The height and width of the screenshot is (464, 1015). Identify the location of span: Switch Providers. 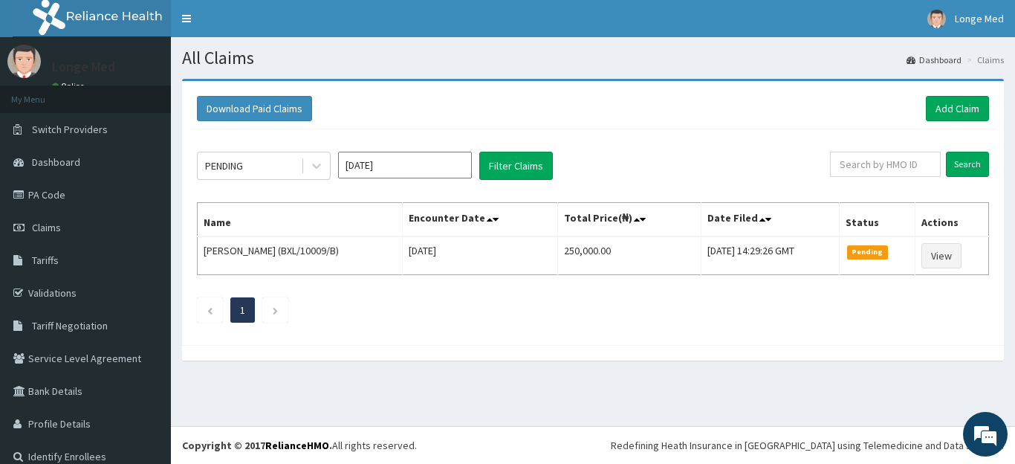
(70, 129).